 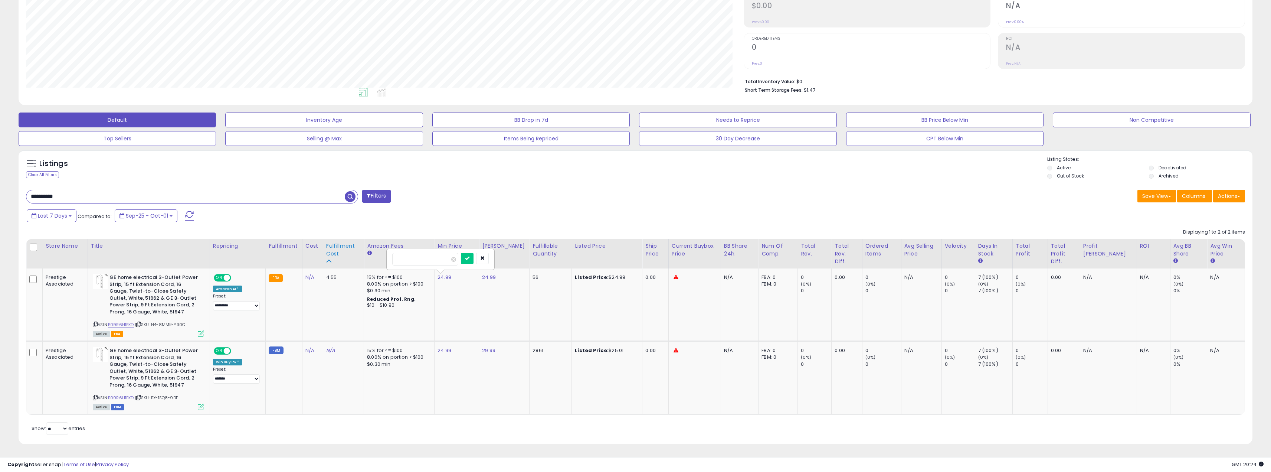 I want to click on button: Selling @ Max, so click(x=324, y=138).